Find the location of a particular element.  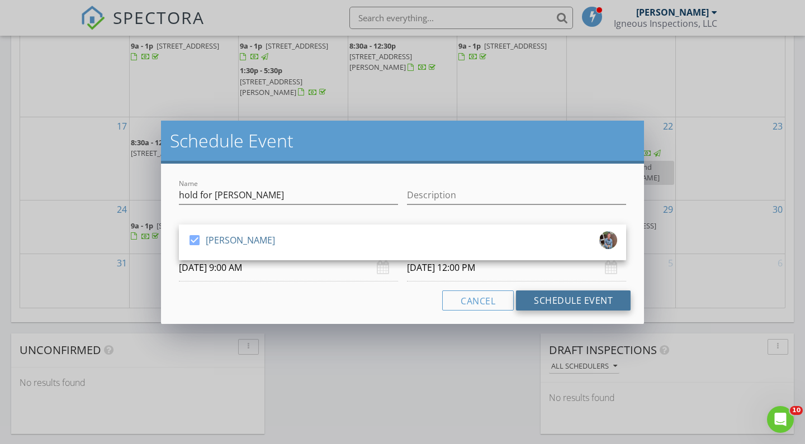

h2: Schedule Event is located at coordinates (402, 141).